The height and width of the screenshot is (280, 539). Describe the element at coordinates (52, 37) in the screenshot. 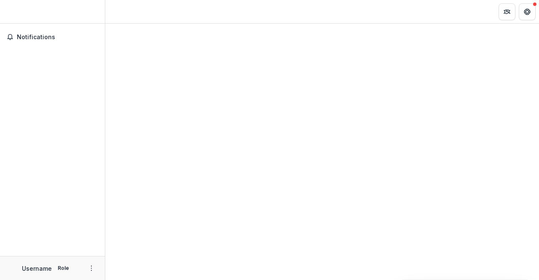

I see `button: Notifications` at that location.